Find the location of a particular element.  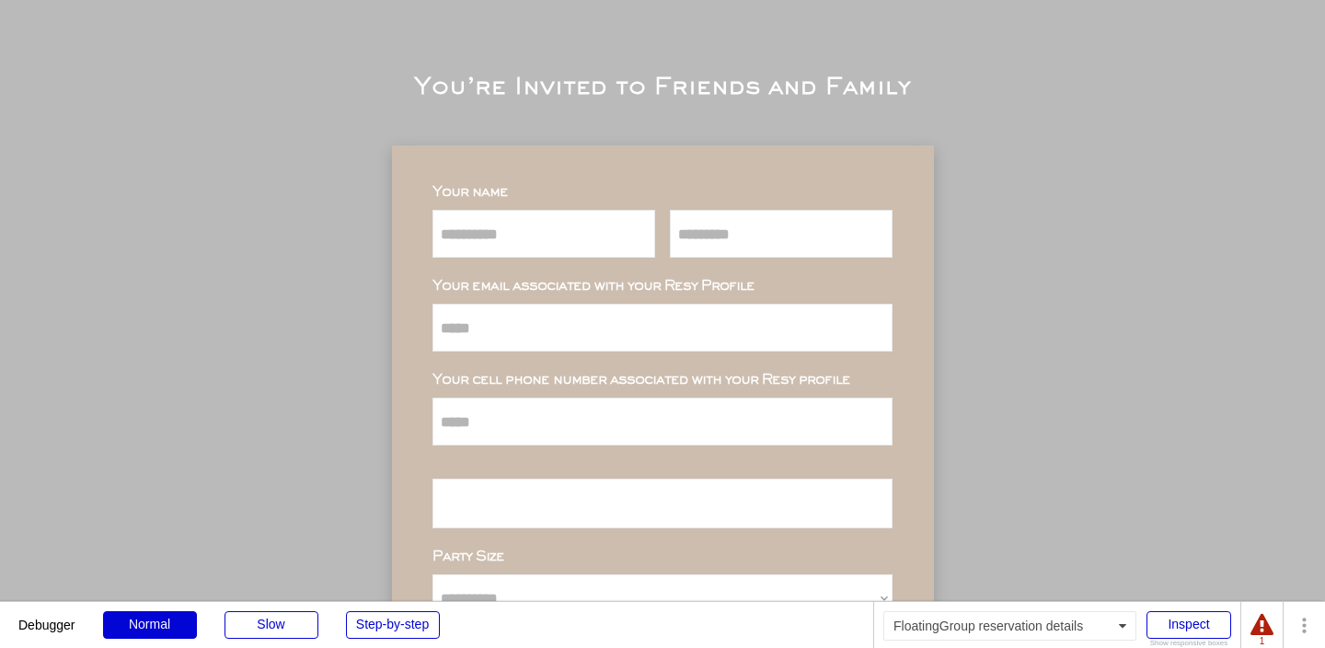

div: Debugger is located at coordinates (47, 617).